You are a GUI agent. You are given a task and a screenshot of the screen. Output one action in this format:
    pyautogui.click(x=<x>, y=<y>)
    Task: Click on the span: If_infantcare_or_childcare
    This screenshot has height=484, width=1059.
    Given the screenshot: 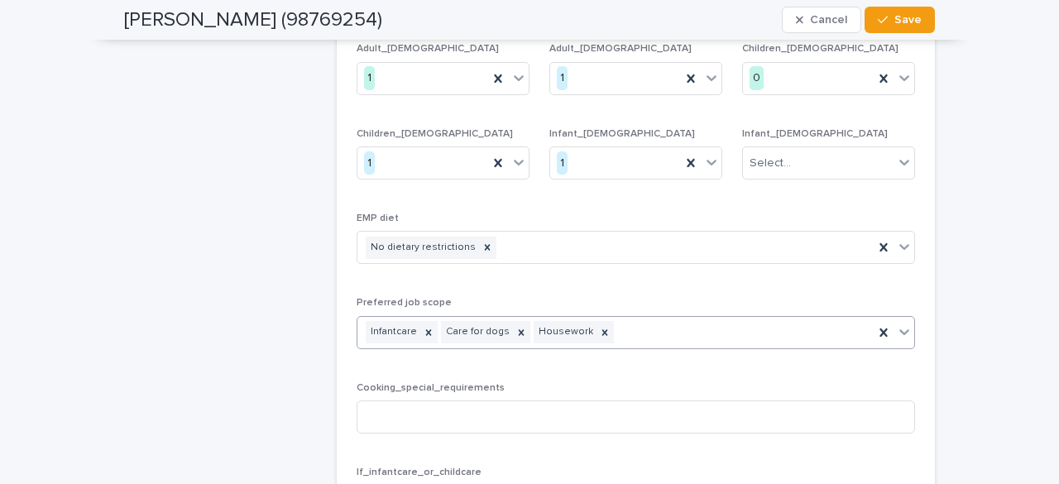 What is the action you would take?
    pyautogui.click(x=419, y=472)
    